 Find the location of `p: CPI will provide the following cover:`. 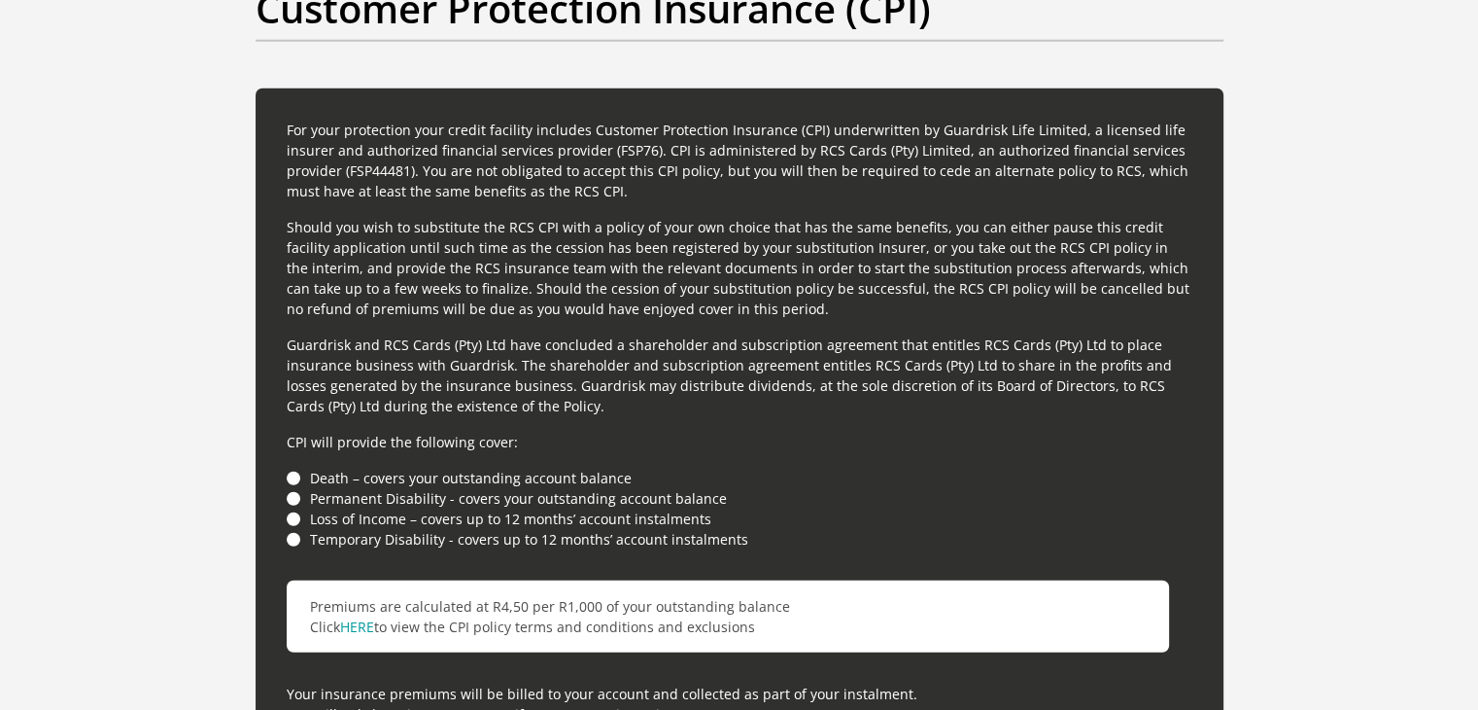

p: CPI will provide the following cover: is located at coordinates (740, 441).